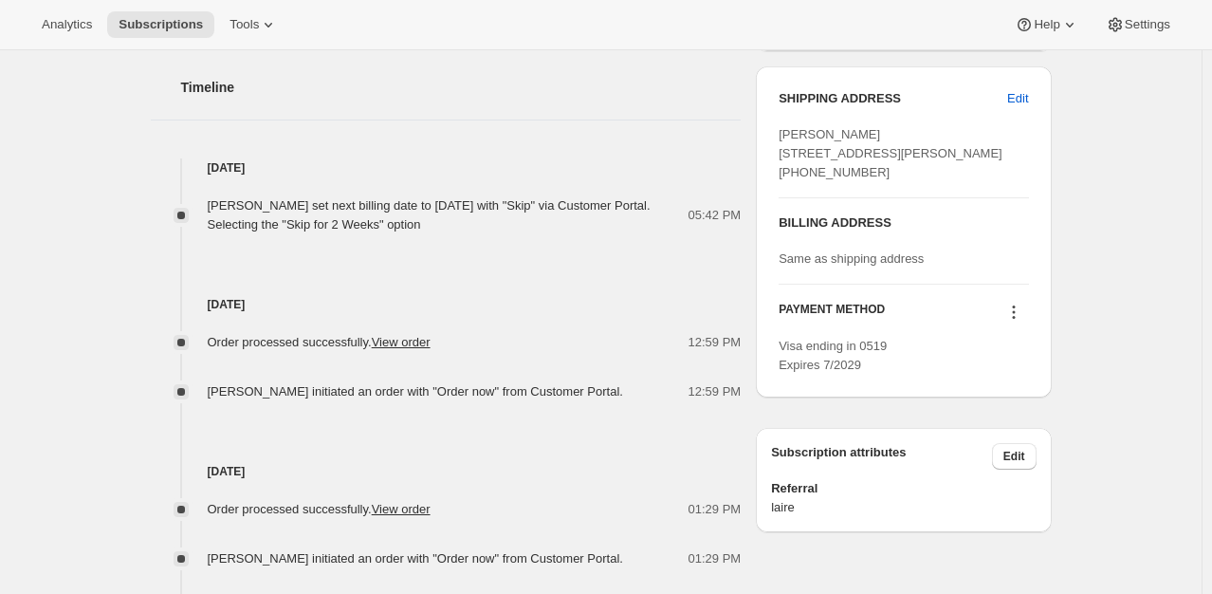 Image resolution: width=1212 pixels, height=594 pixels. What do you see at coordinates (851, 258) in the screenshot?
I see `span: Same as shipping address` at bounding box center [851, 258].